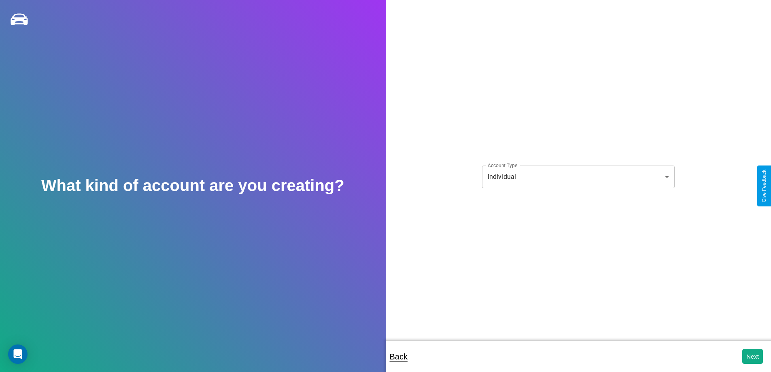 Image resolution: width=771 pixels, height=372 pixels. What do you see at coordinates (502, 165) in the screenshot?
I see `label: Account Type` at bounding box center [502, 165].